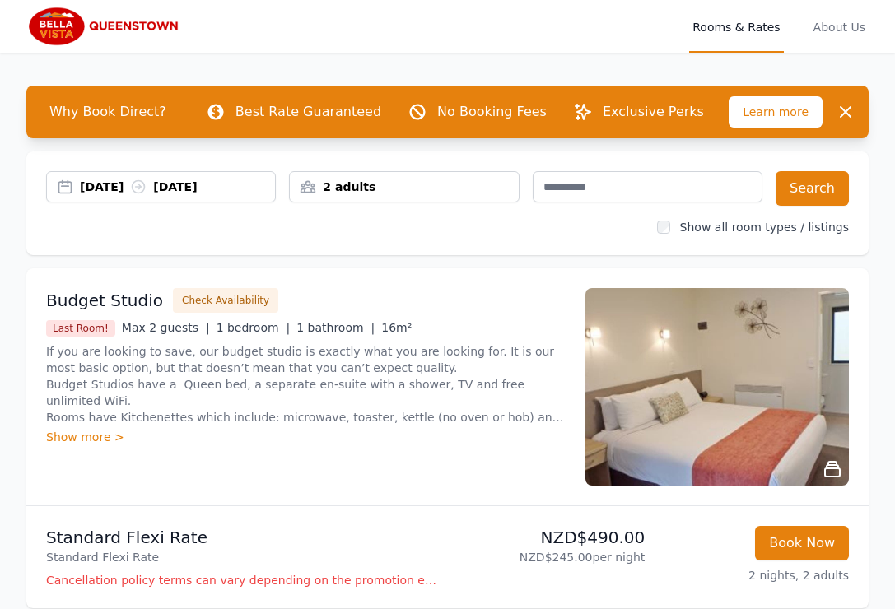  I want to click on p: Cancellation policy terms can vary depending on the promotion employed and the time of stay of th..., so click(244, 581).